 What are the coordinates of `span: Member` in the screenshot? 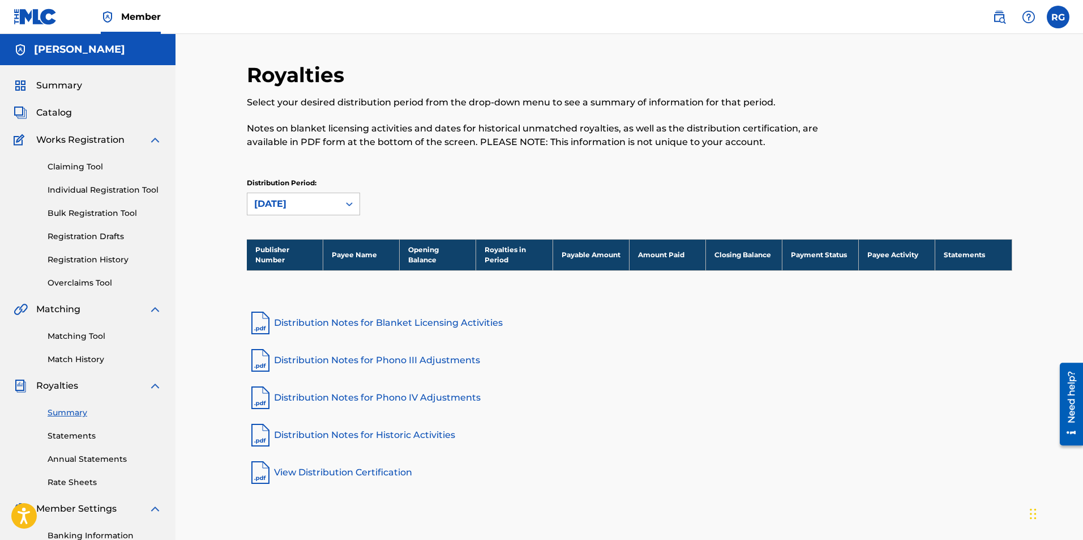 It's located at (141, 16).